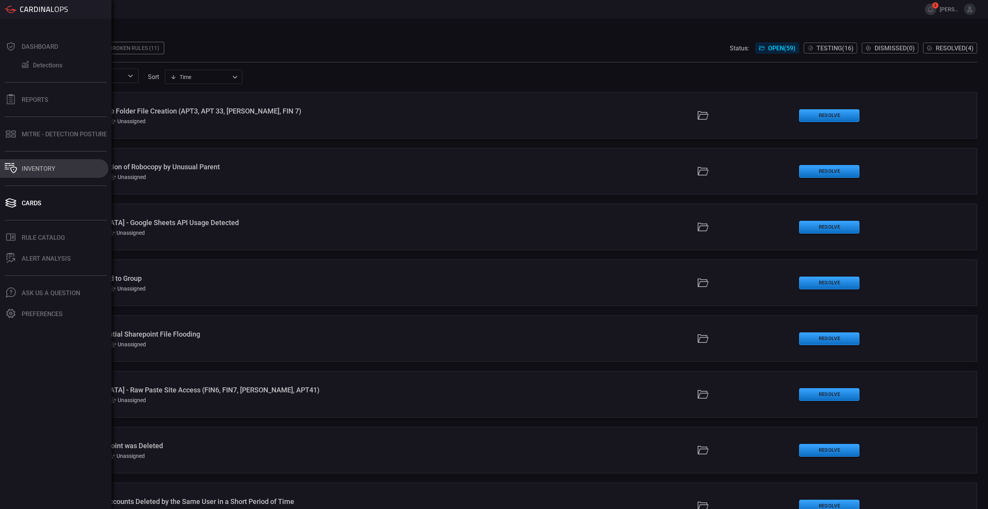 This screenshot has width=988, height=509. I want to click on div: MITRE - Detection Posture, so click(64, 134).